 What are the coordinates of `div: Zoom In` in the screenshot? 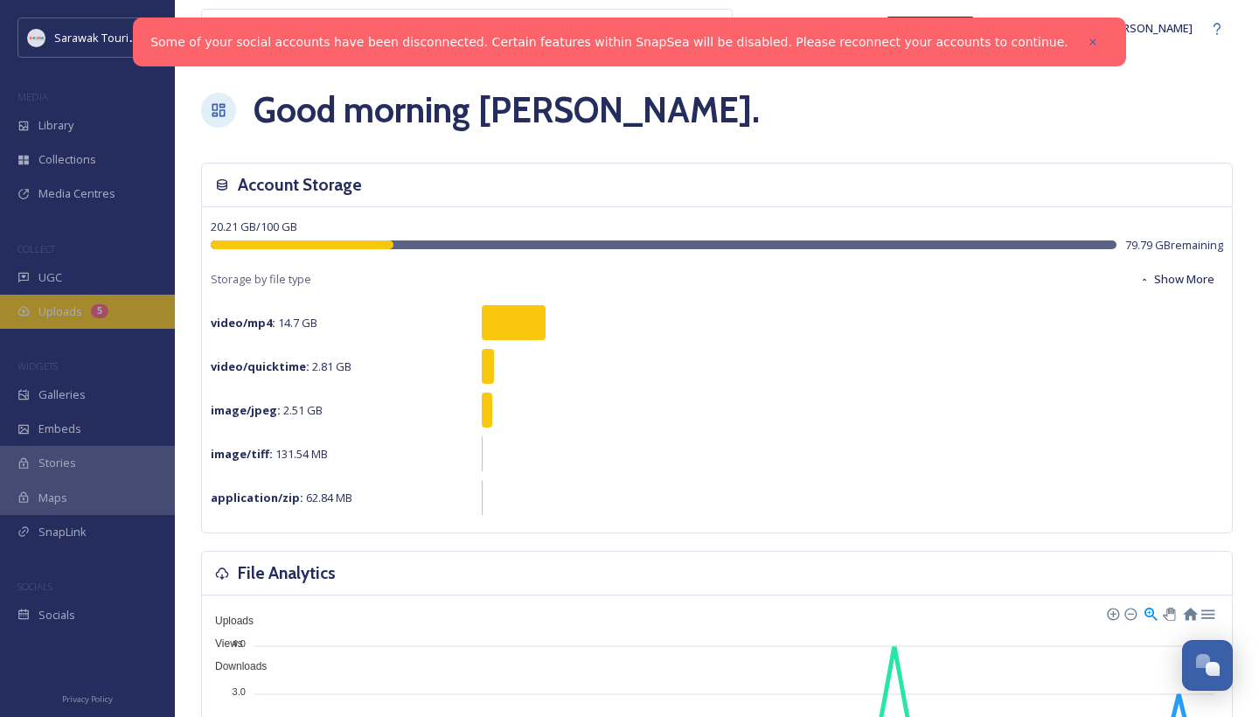 It's located at (1112, 613).